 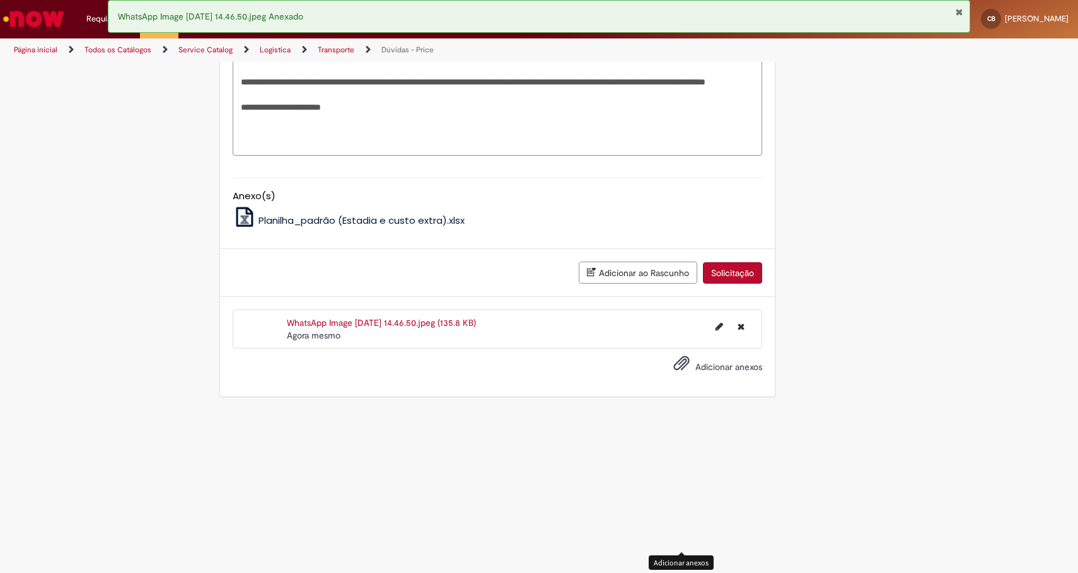 I want to click on a: Planilha_padrão (Estadia e custo extra).xlsx, so click(x=349, y=220).